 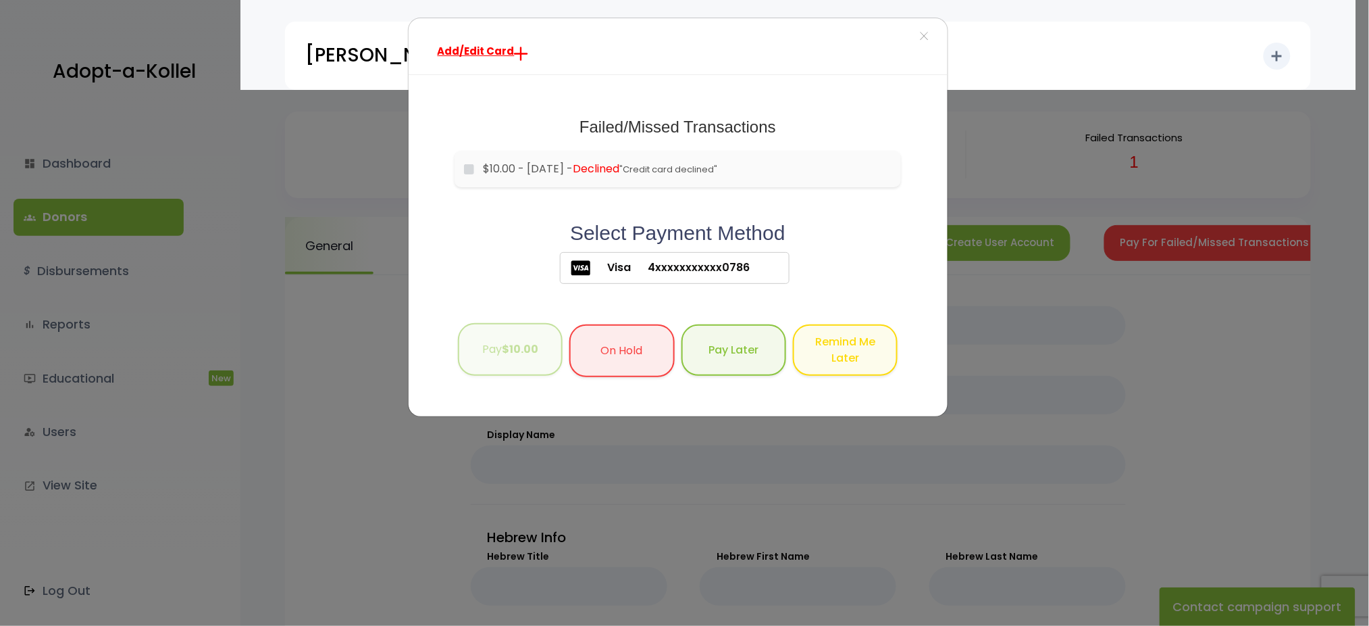 What do you see at coordinates (611, 268) in the screenshot?
I see `span: Visa` at bounding box center [611, 268].